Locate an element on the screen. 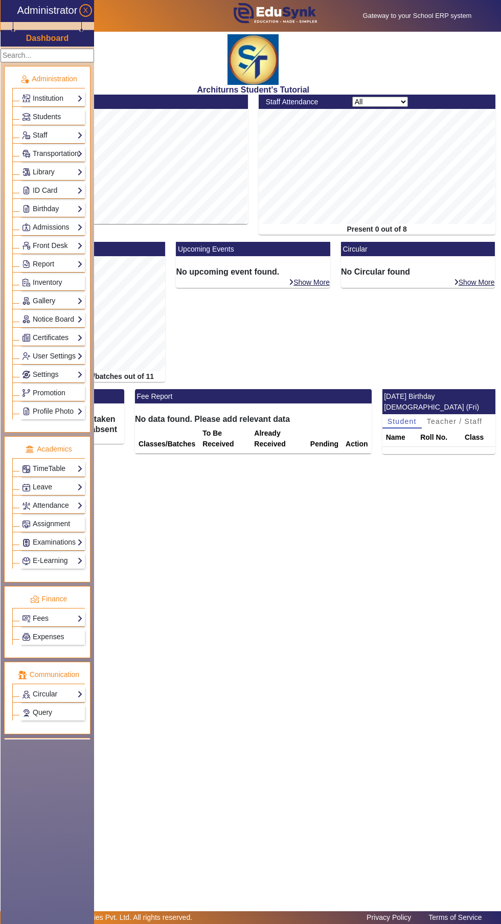 Image resolution: width=501 pixels, height=924 pixels. p: Finance is located at coordinates (49, 599).